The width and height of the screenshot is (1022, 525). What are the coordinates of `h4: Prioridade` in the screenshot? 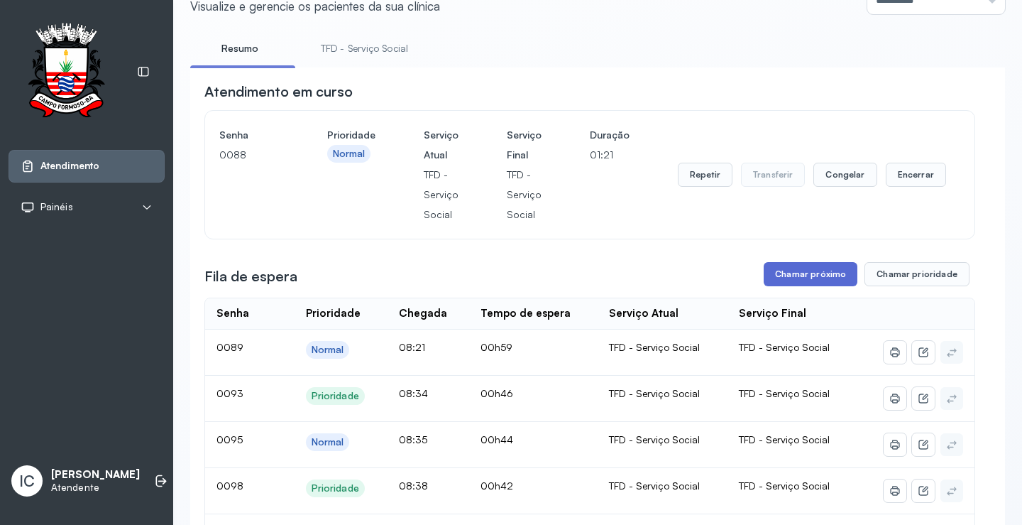 It's located at (351, 135).